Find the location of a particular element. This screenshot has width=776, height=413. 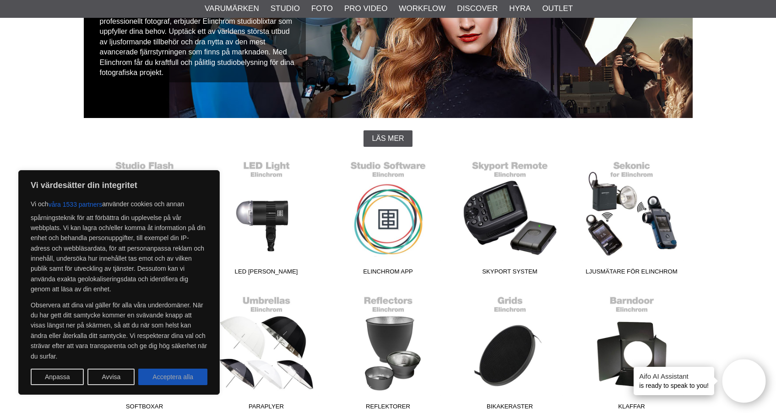

button: våra 1533 partners is located at coordinates (76, 205).